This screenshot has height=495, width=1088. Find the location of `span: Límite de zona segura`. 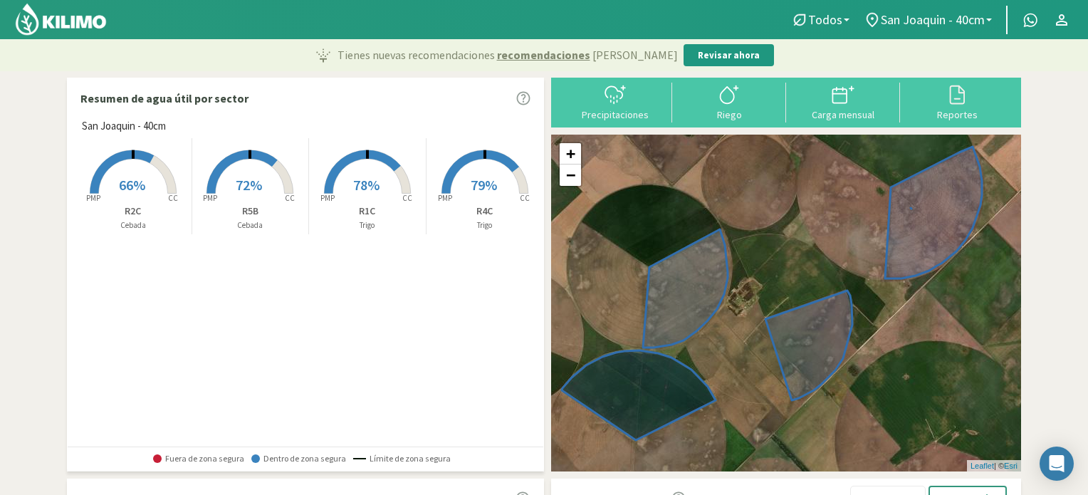

span: Límite de zona segura is located at coordinates (402, 459).